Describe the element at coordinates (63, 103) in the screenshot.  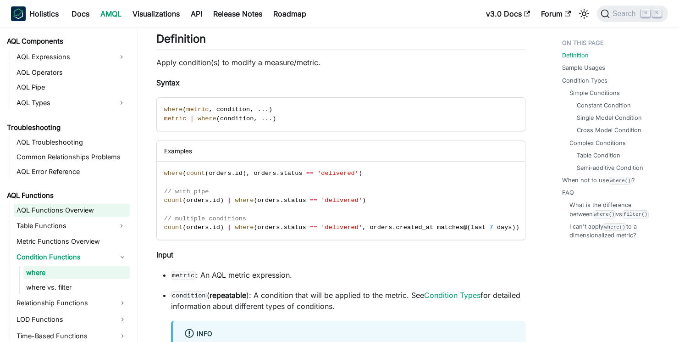
I see `a: AQL Types` at that location.